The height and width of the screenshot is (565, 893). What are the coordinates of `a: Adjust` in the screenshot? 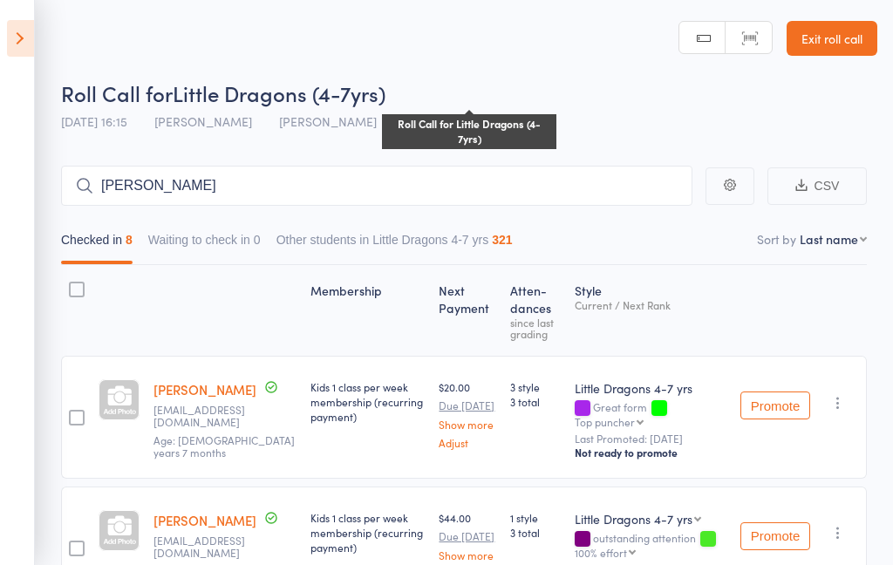 It's located at (467, 442).